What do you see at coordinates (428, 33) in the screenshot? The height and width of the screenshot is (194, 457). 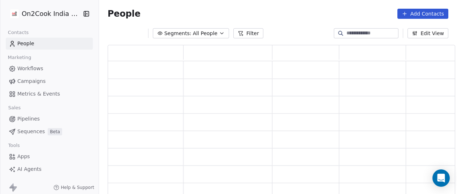 I see `button: Edit View` at bounding box center [428, 33].